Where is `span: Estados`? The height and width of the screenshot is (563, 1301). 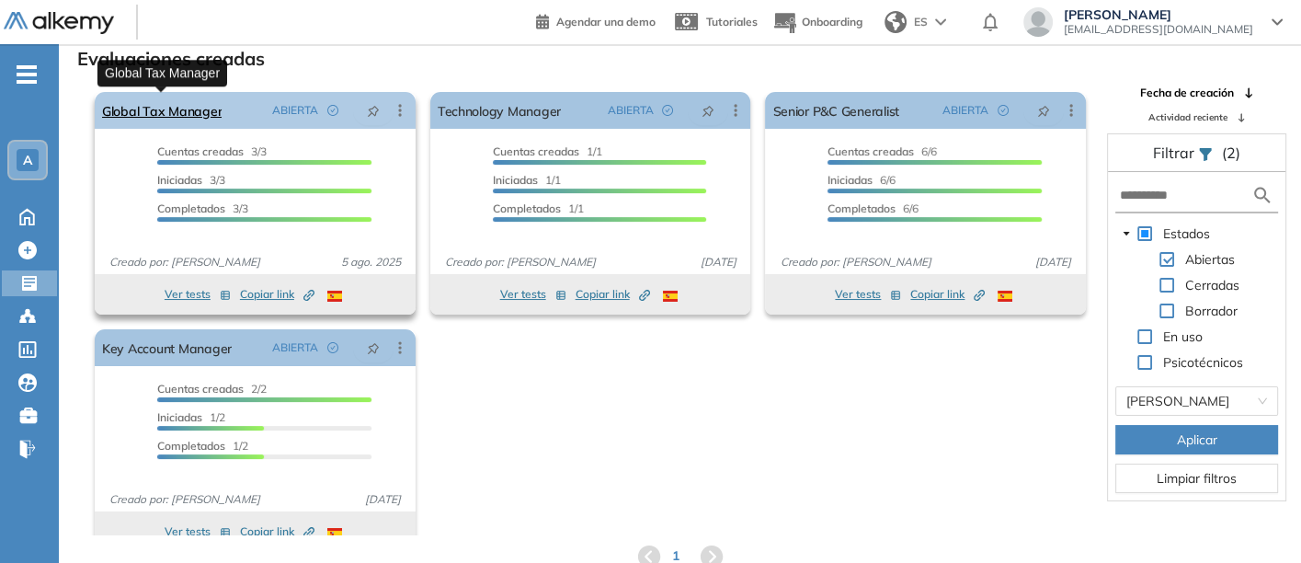
span: Estados is located at coordinates (1186, 234).